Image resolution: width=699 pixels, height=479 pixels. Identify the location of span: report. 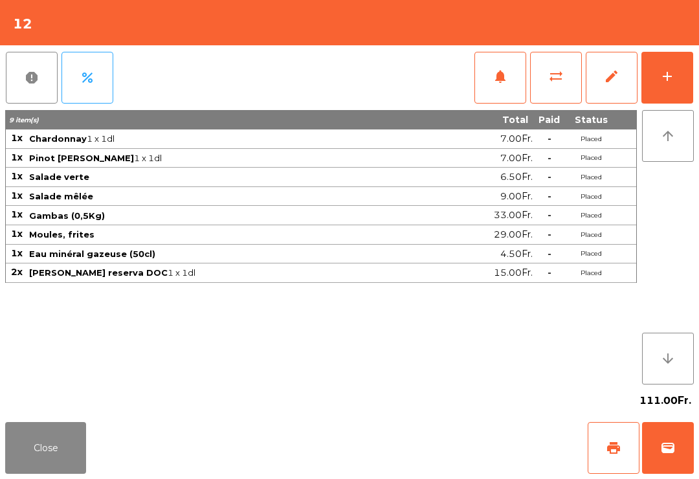
(32, 78).